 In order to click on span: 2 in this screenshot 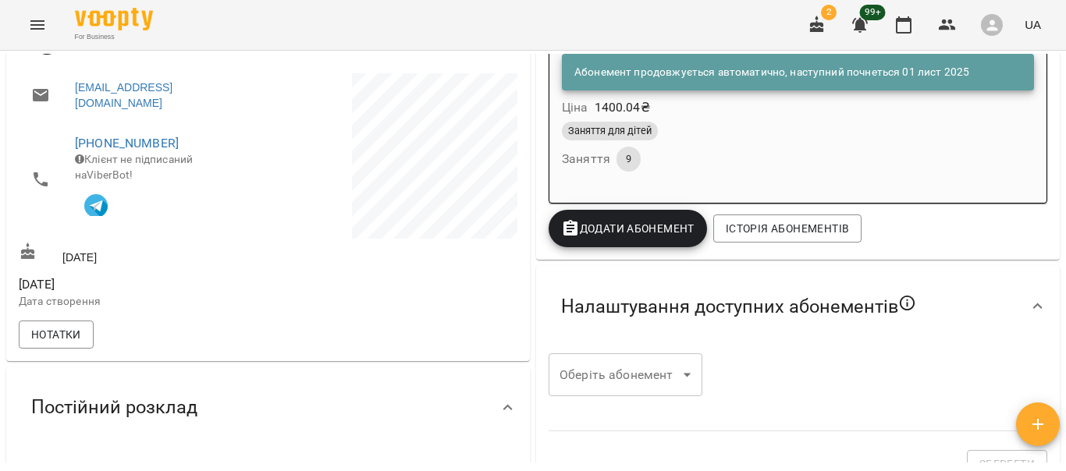, I will do `click(829, 12)`.